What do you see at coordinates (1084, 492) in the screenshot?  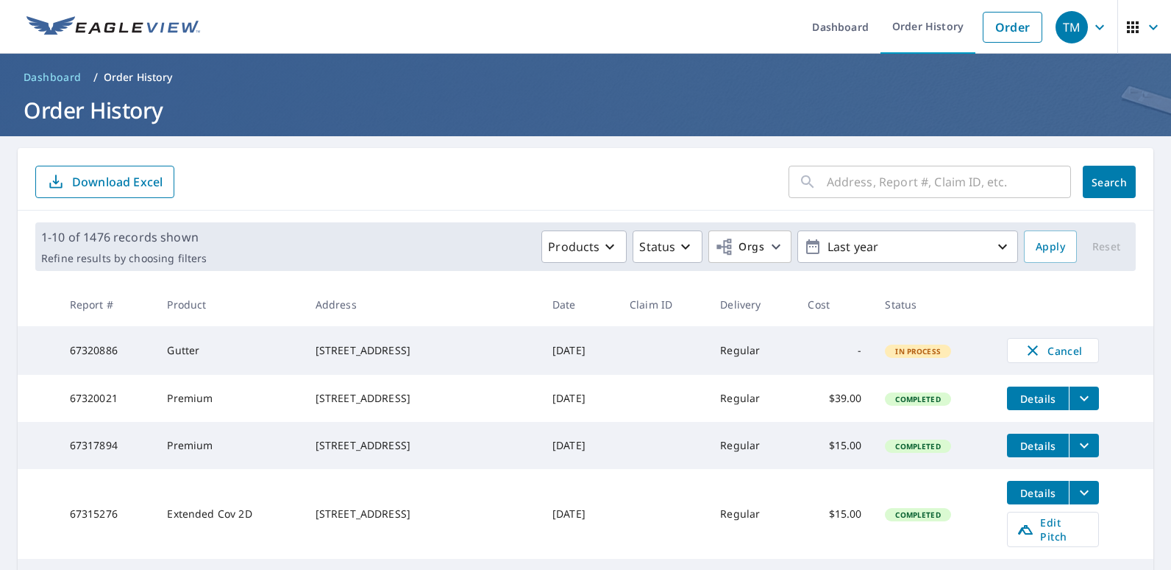 I see `button: filesDropdownBtn-67315276` at bounding box center [1084, 492].